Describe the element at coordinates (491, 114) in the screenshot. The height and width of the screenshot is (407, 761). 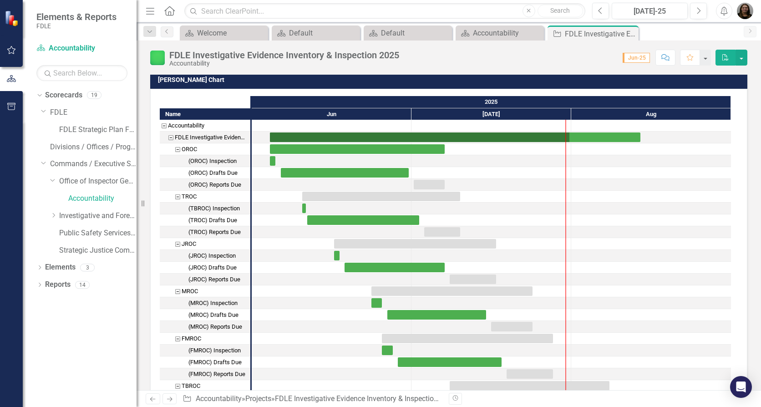
I see `div: Jul` at that location.